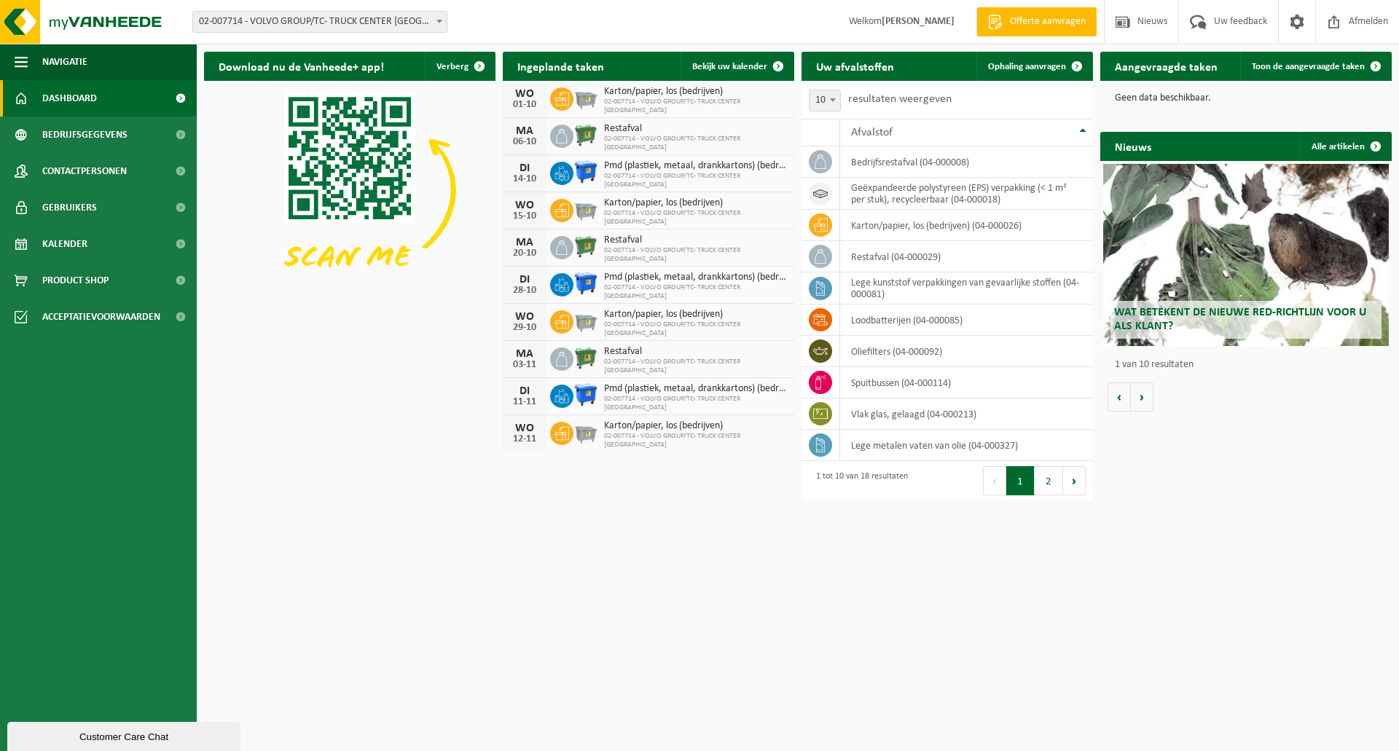 The height and width of the screenshot is (751, 1399). I want to click on h2: Uw afvalstoffen, so click(855, 66).